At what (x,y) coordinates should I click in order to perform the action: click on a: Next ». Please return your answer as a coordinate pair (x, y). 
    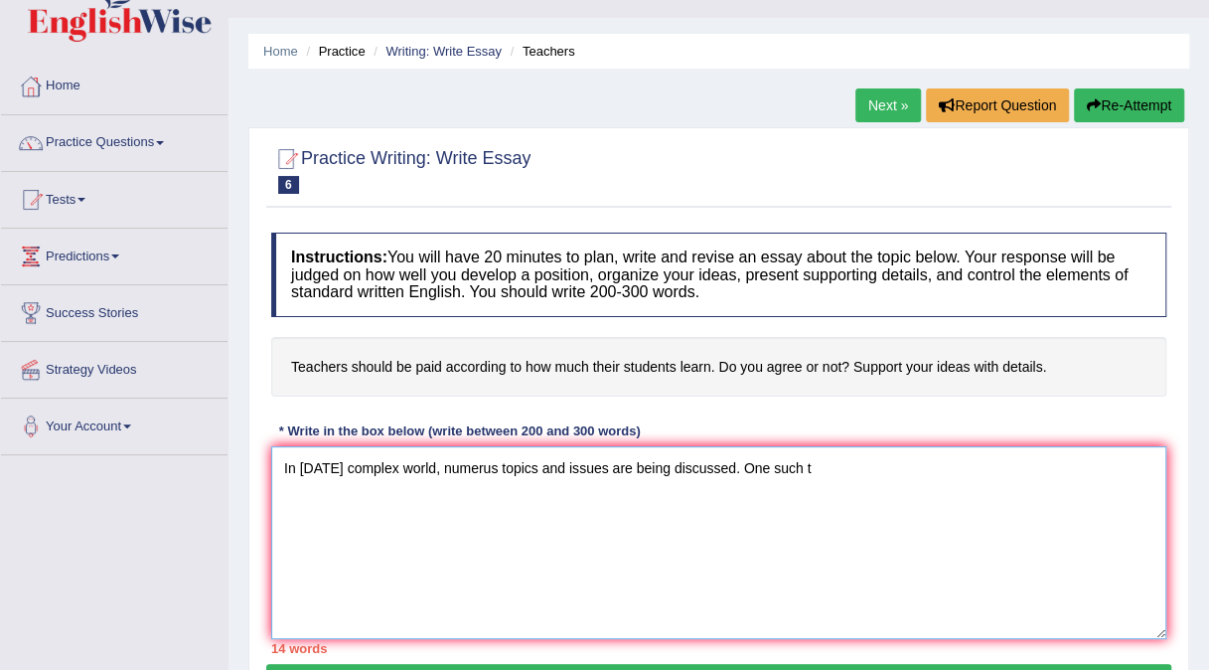
    Looking at the image, I should click on (888, 105).